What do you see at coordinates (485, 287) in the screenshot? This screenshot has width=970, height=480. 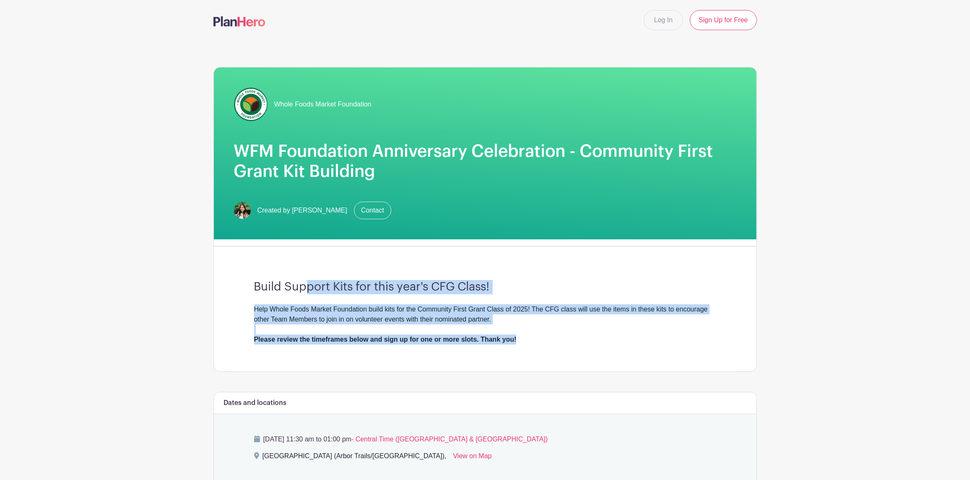 I see `h3: Build Support Kits for this year's CFG Class!` at bounding box center [485, 287].